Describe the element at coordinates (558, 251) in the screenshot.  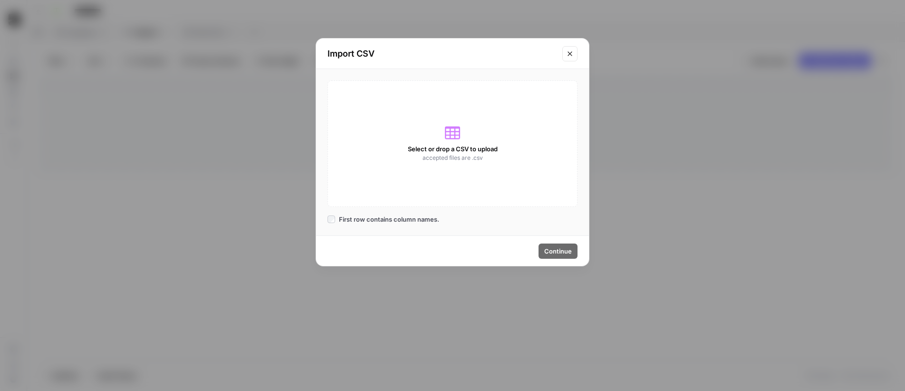
I see `button: Continue` at that location.